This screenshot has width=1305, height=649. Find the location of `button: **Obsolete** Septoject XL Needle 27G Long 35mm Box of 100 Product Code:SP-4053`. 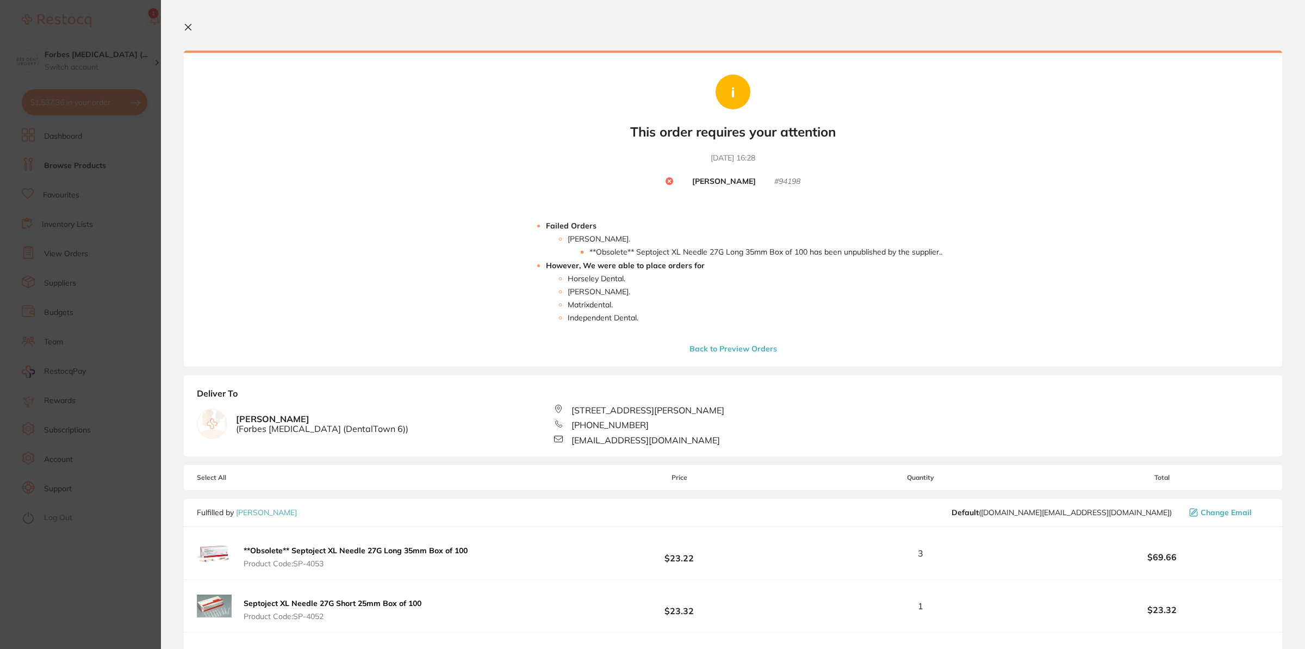

button: **Obsolete** Septoject XL Needle 27G Long 35mm Box of 100 Product Code:SP-4053 is located at coordinates (356, 557).